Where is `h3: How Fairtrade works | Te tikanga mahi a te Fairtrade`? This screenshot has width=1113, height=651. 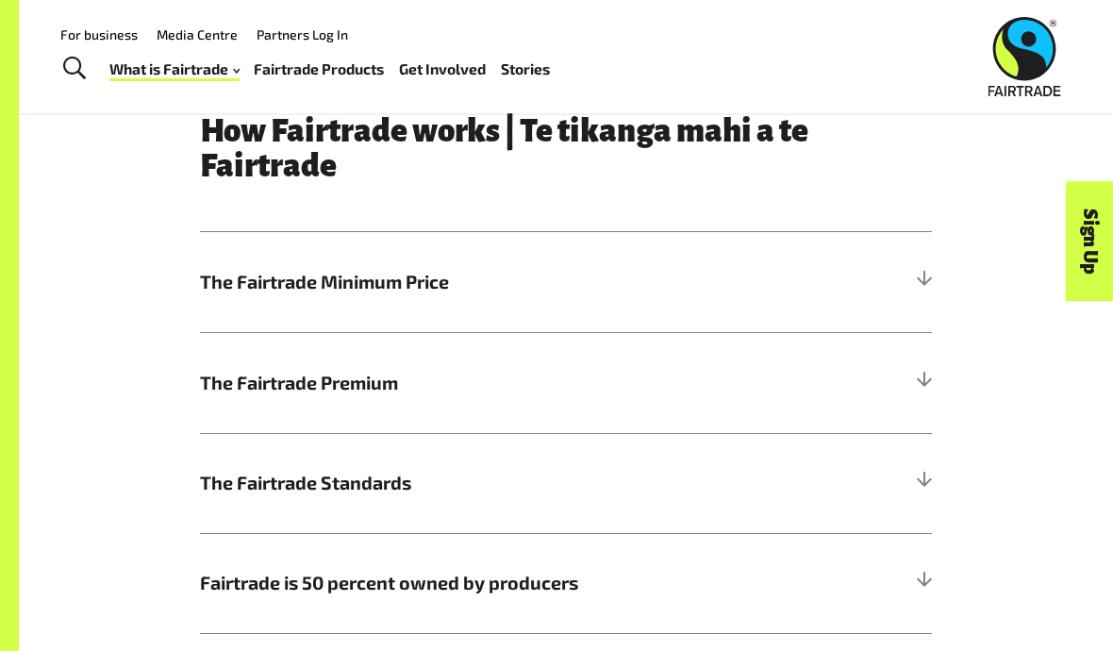
h3: How Fairtrade works | Te tikanga mahi a te Fairtrade is located at coordinates (566, 148).